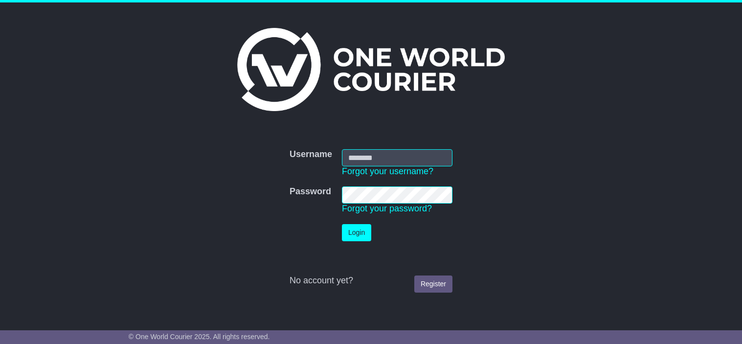 Image resolution: width=742 pixels, height=344 pixels. Describe the element at coordinates (310, 192) in the screenshot. I see `label: Password` at that location.